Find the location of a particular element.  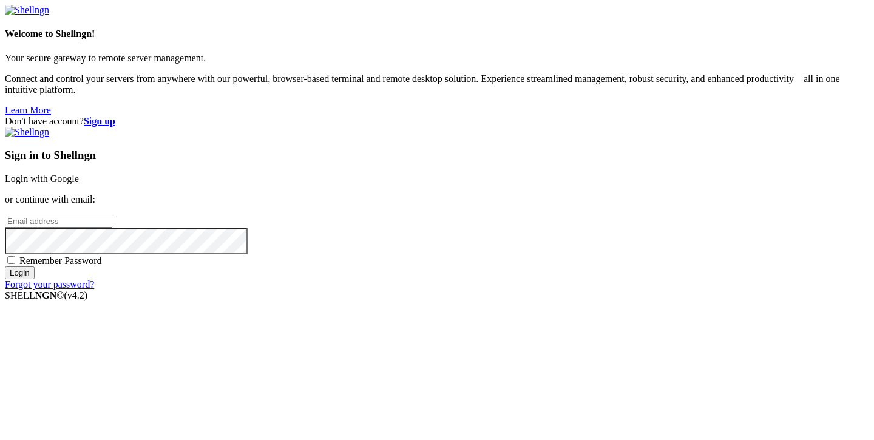

input: Email address is located at coordinates (58, 221).